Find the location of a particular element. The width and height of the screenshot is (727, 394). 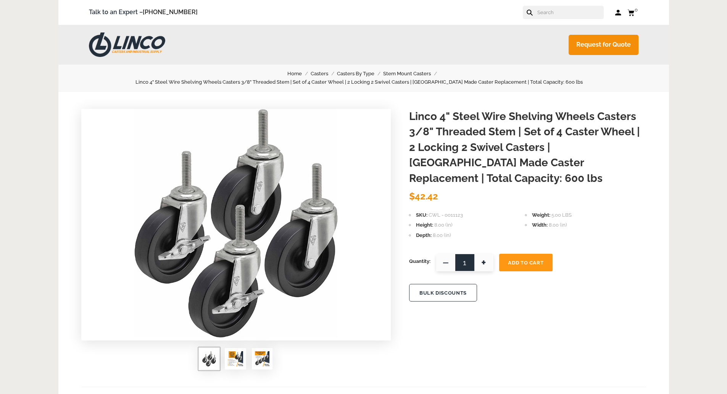

a: 0 is located at coordinates (633, 12).